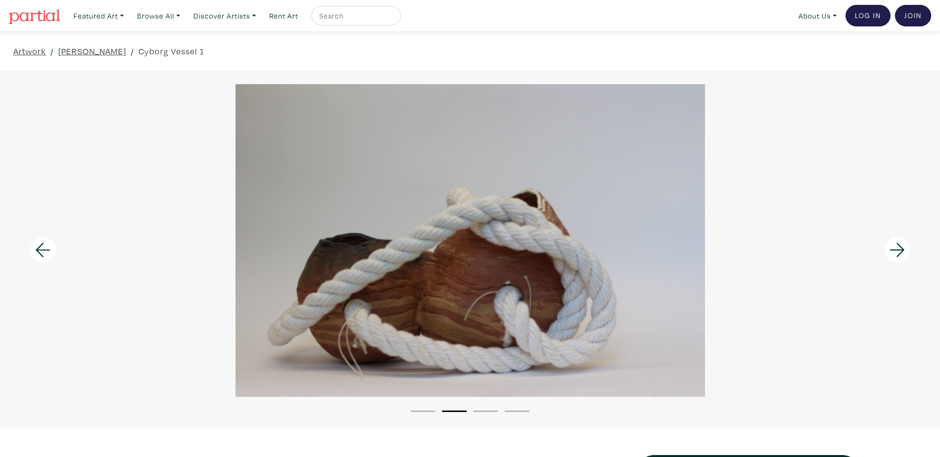 This screenshot has width=940, height=457. Describe the element at coordinates (29, 51) in the screenshot. I see `a: Artwork` at that location.